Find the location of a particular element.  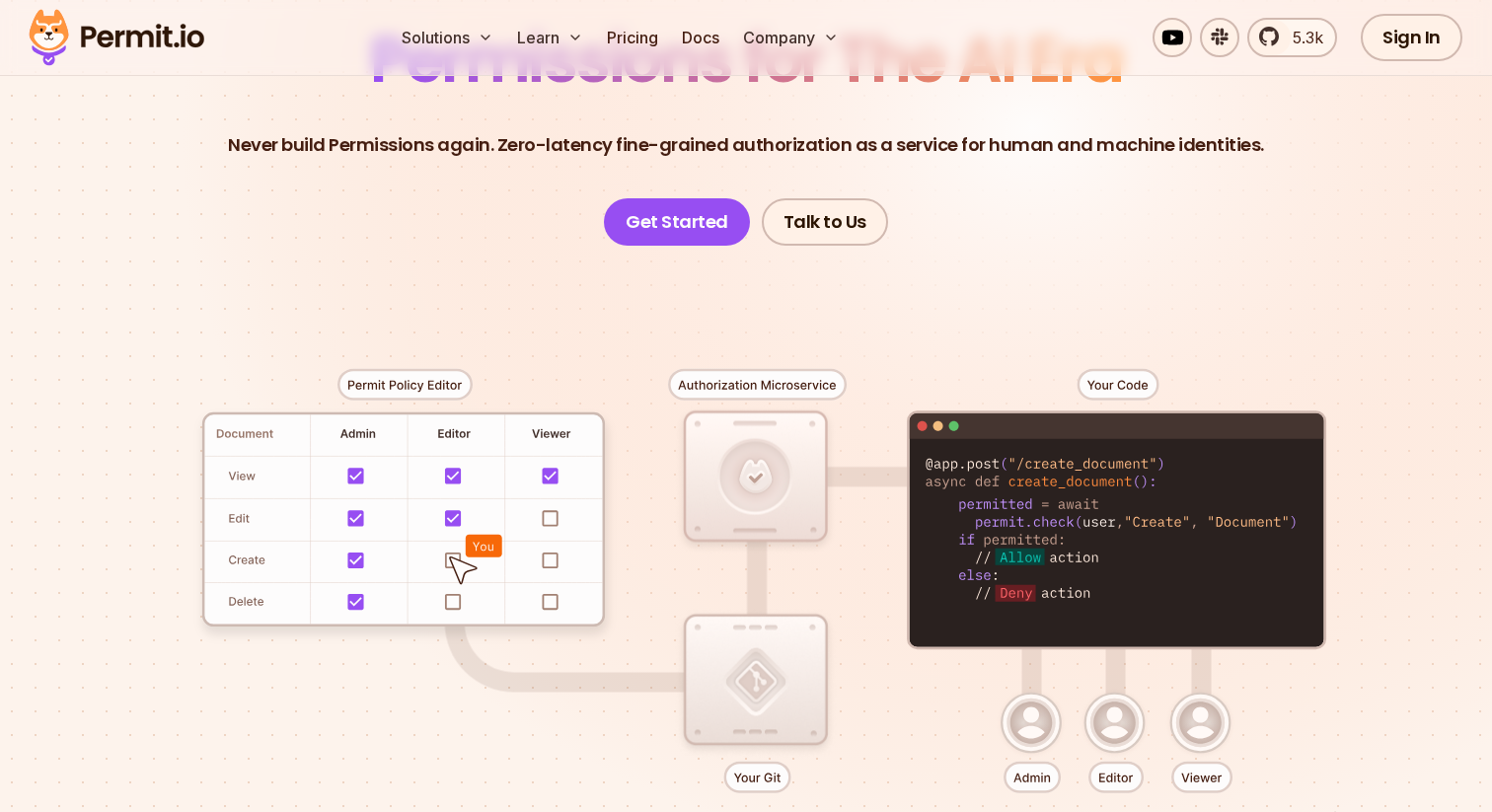

img: Permit logo is located at coordinates (116, 38).